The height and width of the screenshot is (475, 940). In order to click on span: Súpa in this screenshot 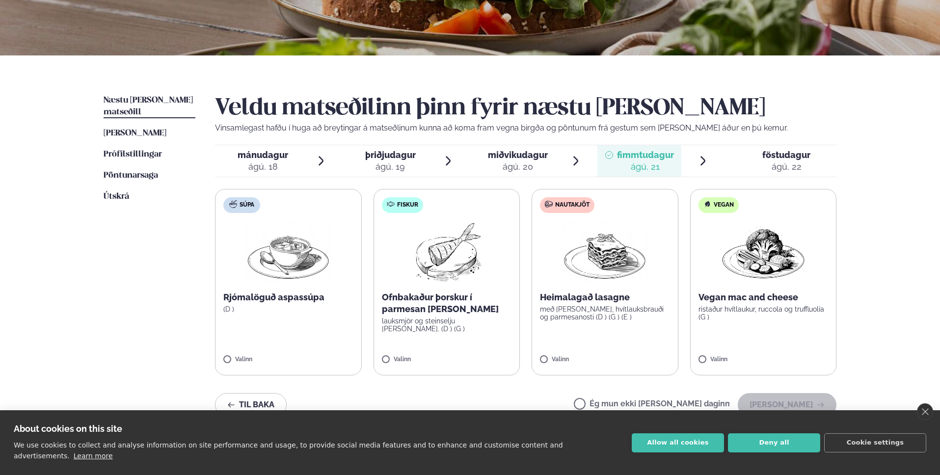, I will do `click(247, 205)`.